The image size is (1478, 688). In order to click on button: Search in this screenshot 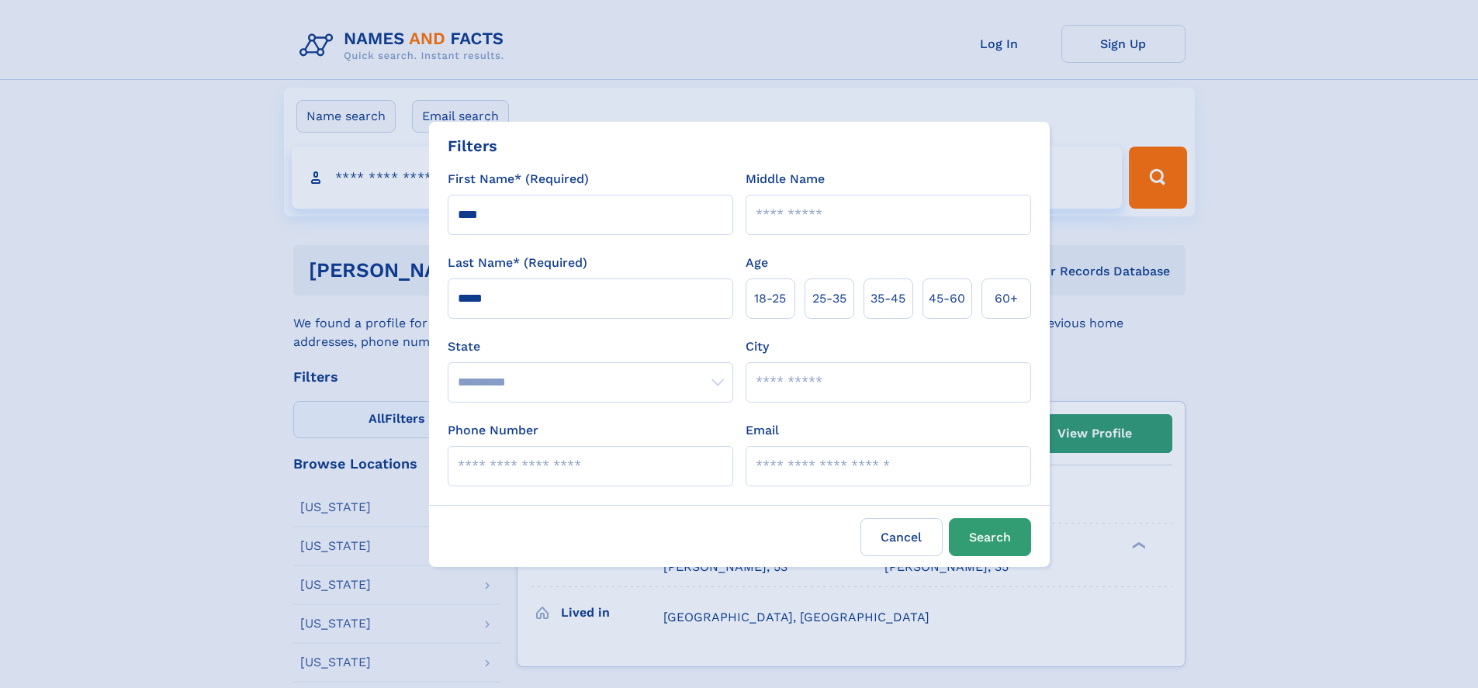, I will do `click(990, 537)`.